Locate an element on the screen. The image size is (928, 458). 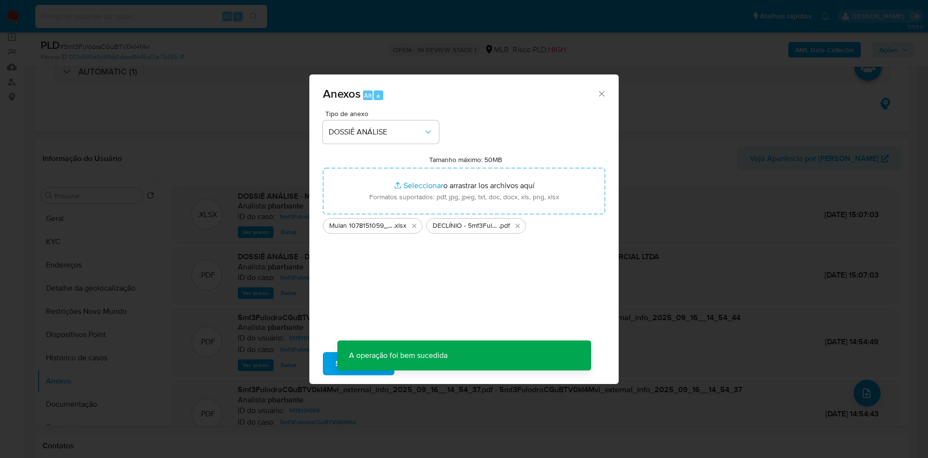
p: A operação foi bem sucedida is located at coordinates (398, 355).